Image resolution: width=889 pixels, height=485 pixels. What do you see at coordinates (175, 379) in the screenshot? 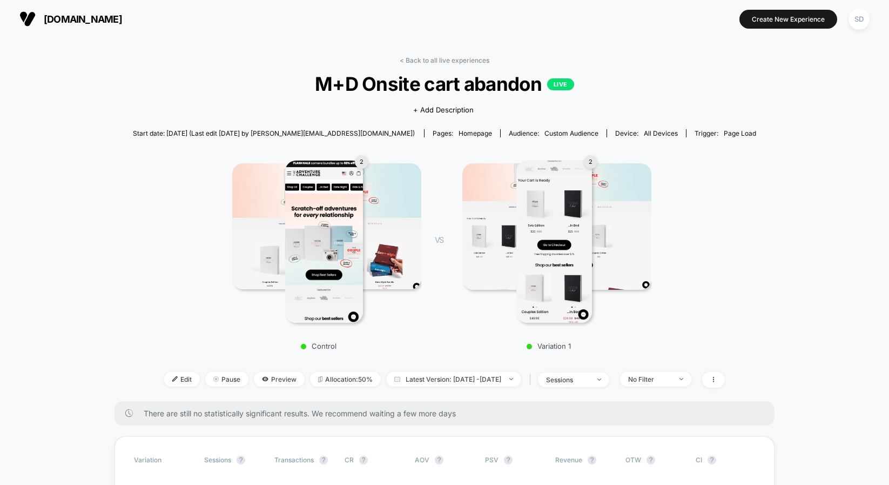
I see `img: edit` at bounding box center [175, 379].